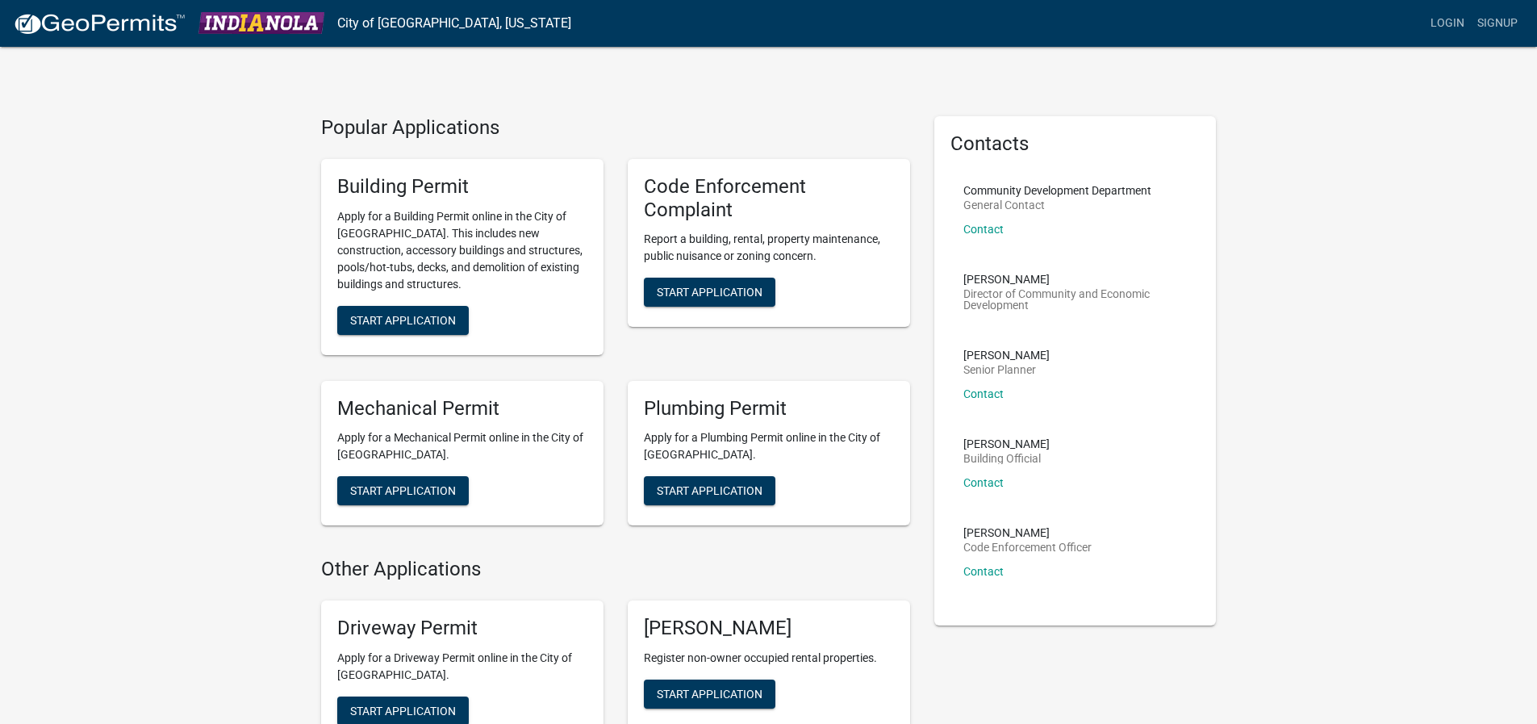  I want to click on p: General Contact, so click(1057, 205).